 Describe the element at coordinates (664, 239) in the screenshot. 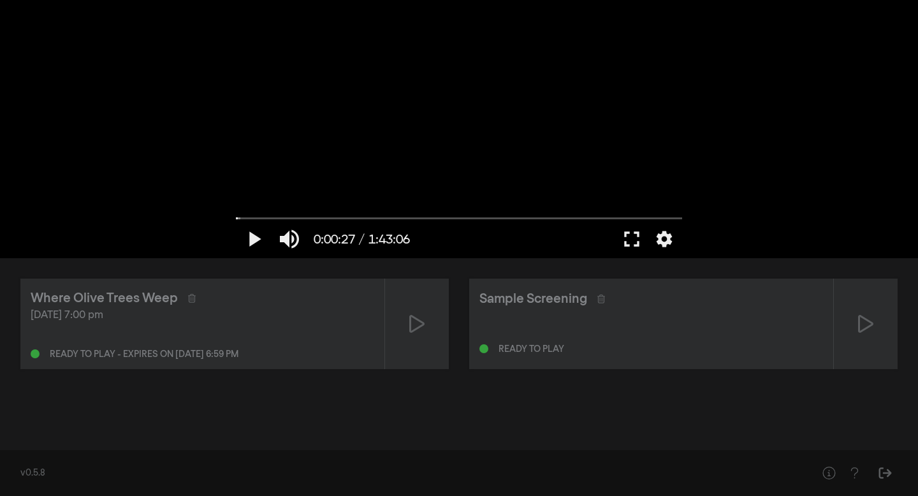

I see `button: More settings` at that location.